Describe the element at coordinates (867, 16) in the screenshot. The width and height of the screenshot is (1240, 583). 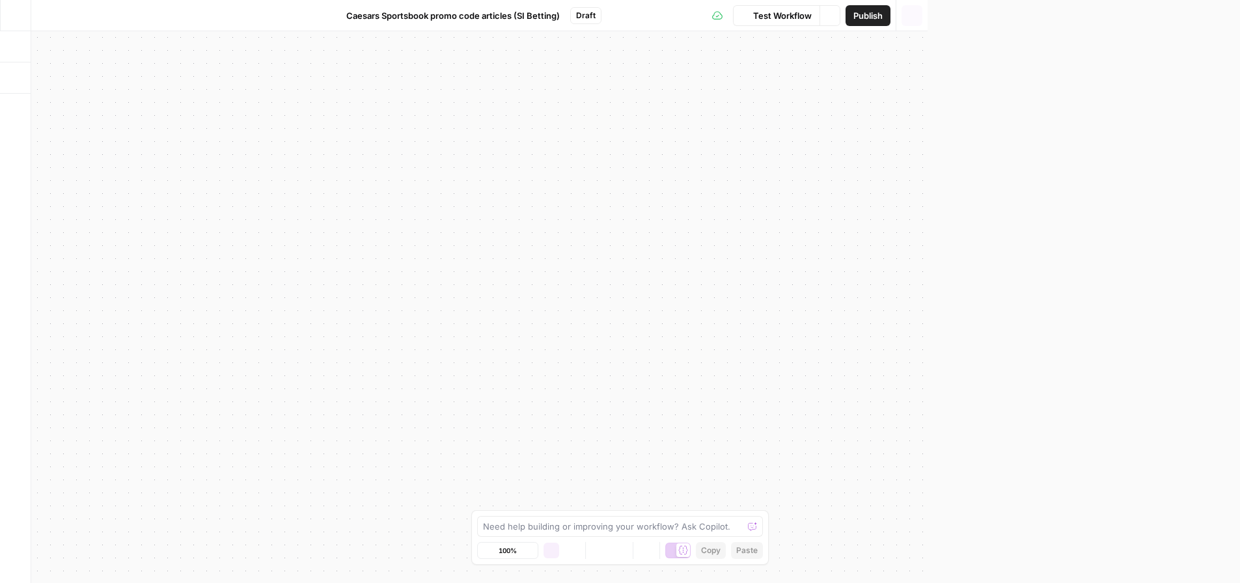
I see `button: Publish` at that location.